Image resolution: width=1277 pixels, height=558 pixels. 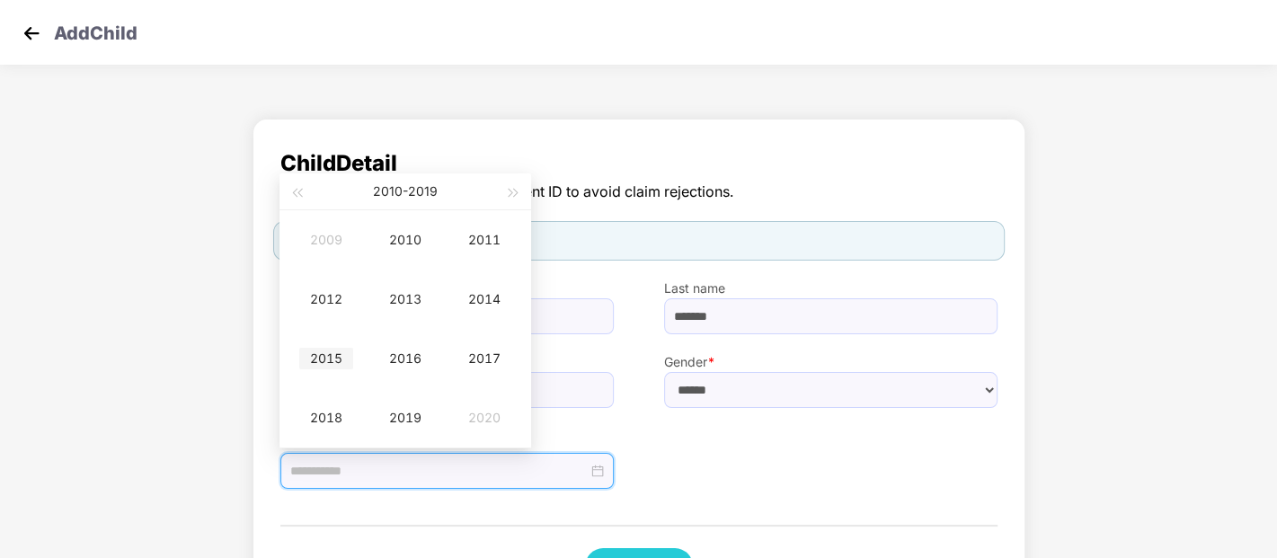 What do you see at coordinates (639, 191) in the screenshot?
I see `span: The detail should be as per government ID to avoid claim rejections.` at bounding box center [639, 191].